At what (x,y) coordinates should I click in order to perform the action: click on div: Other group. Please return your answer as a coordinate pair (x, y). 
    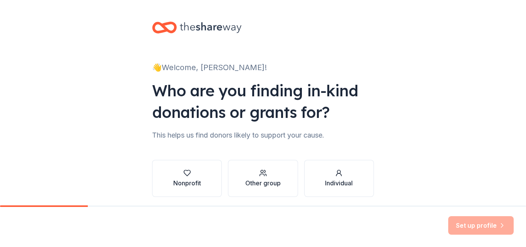
    Looking at the image, I should click on (263, 183).